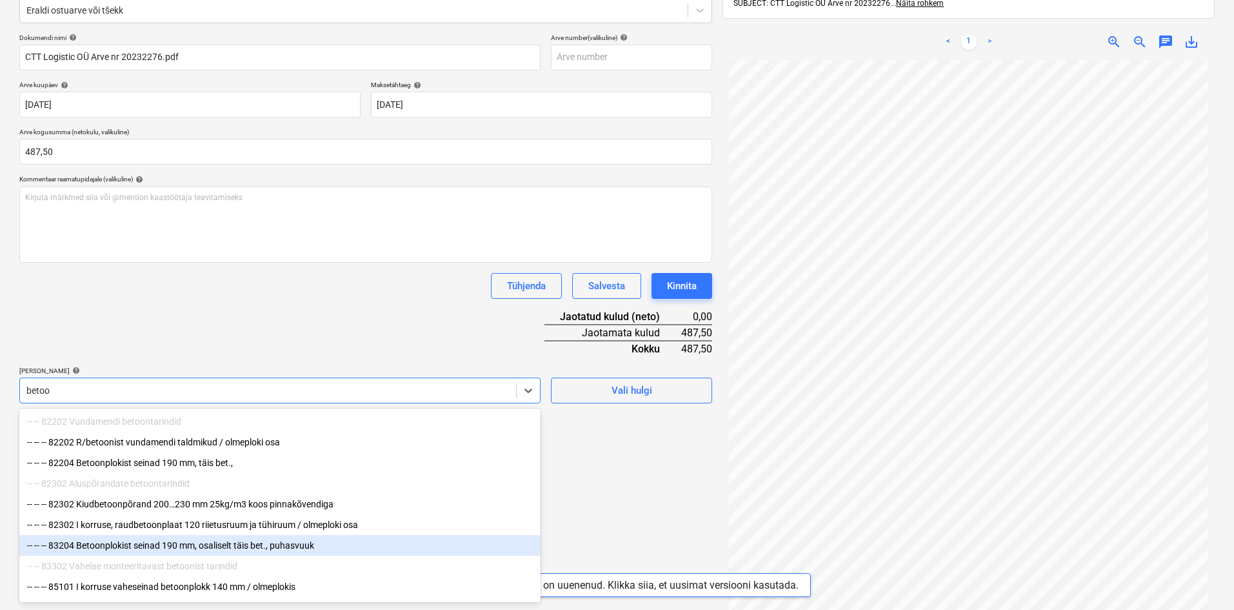 Image resolution: width=1234 pixels, height=610 pixels. Describe the element at coordinates (280, 525) in the screenshot. I see `div: -- -- -- 82302 I korruse, raudbetoonplaat 120 riietusruum ja tühiruum / olmeploki osa` at that location.